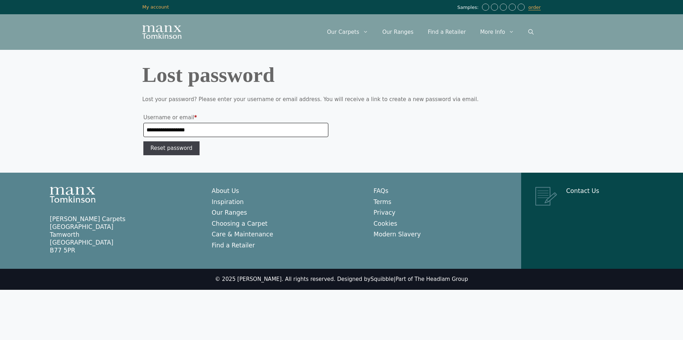  Describe the element at coordinates (171, 148) in the screenshot. I see `button: Reset password` at that location.